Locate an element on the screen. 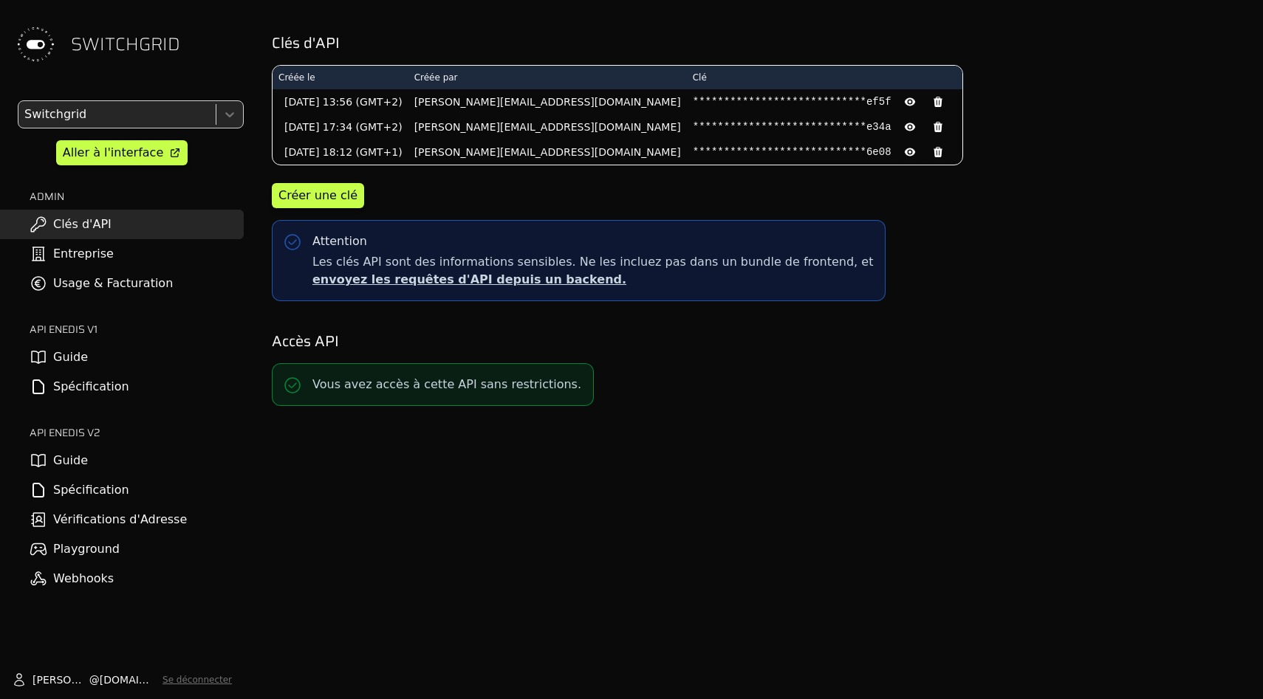 The width and height of the screenshot is (1263, 699). th: Clé is located at coordinates (824, 78).